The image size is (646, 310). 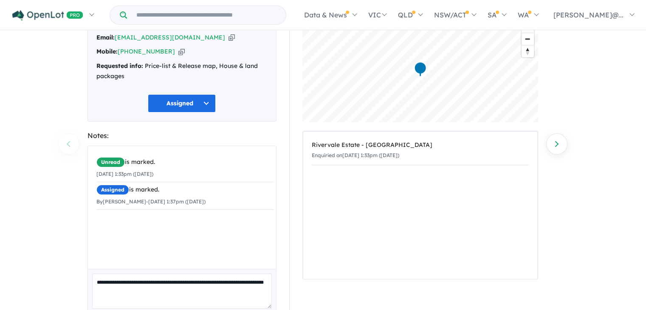 What do you see at coordinates (105, 37) in the screenshot?
I see `strong: Email:` at bounding box center [105, 37].